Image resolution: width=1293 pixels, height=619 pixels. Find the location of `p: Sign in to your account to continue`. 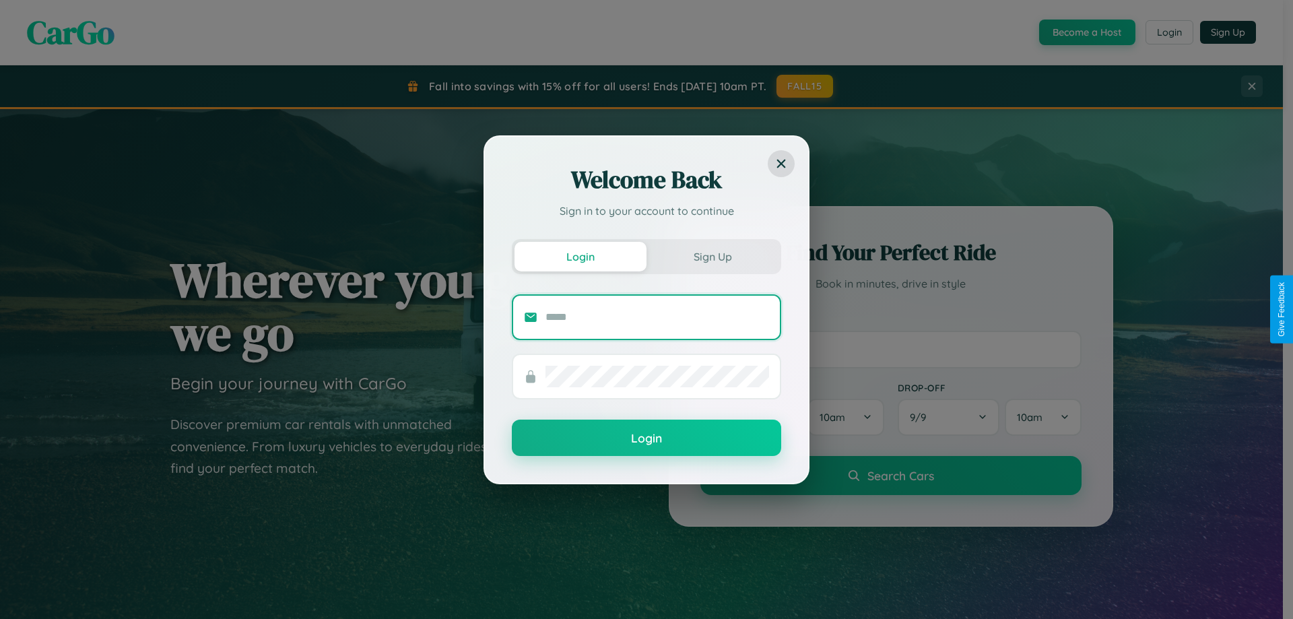

p: Sign in to your account to continue is located at coordinates (646, 211).